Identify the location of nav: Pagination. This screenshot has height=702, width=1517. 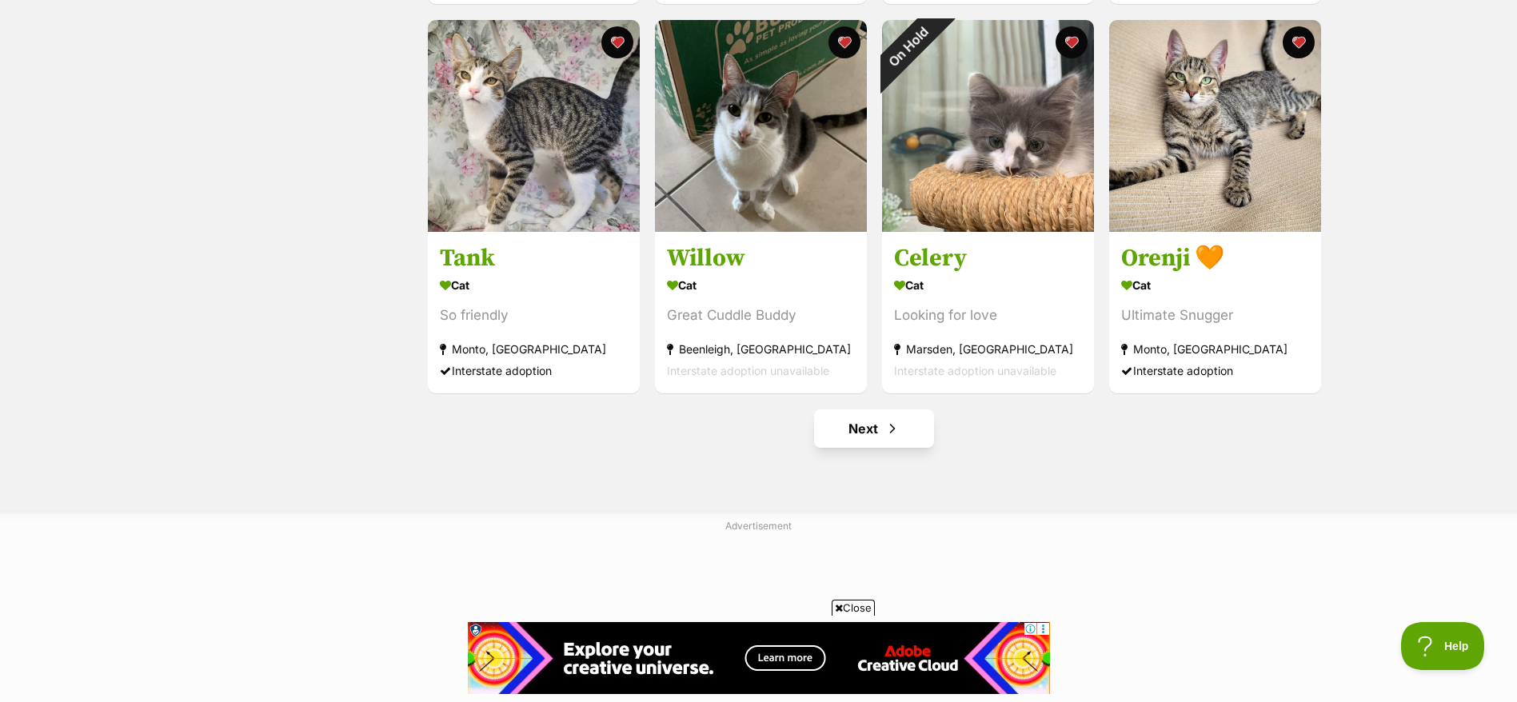
(874, 429).